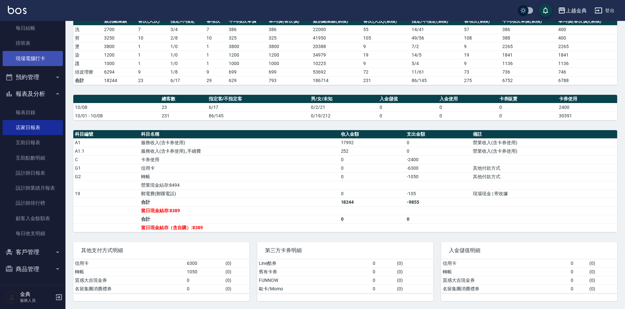  What do you see at coordinates (529, 47) in the screenshot?
I see `td: 2265` at bounding box center [529, 47].